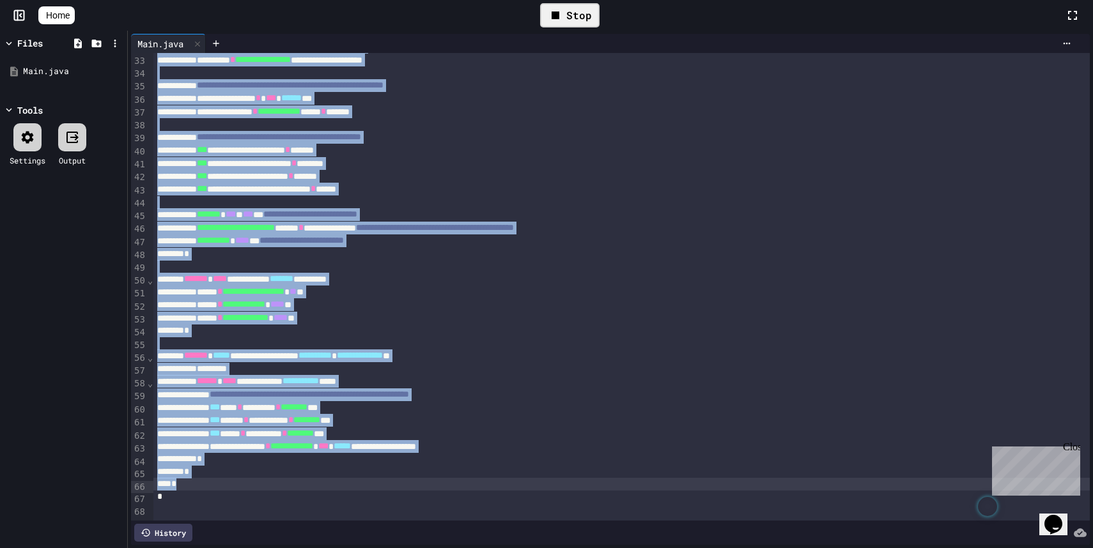 The height and width of the screenshot is (548, 1093). Describe the element at coordinates (139, 500) in the screenshot. I see `div: 67` at that location.